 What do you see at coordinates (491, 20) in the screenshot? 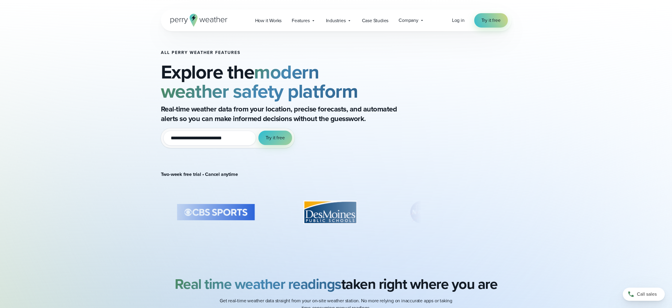
I see `a: Try it free` at bounding box center [491, 20].